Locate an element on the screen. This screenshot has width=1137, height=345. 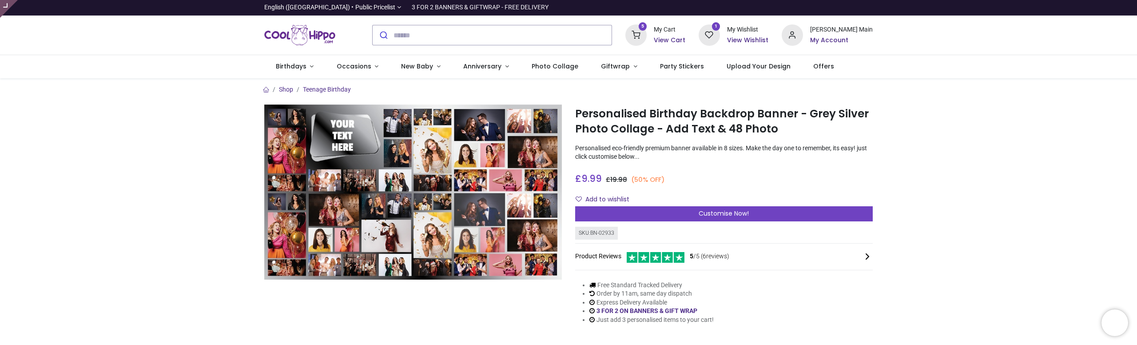
button: Add to wishlistAdd to wishlist is located at coordinates (606, 199).